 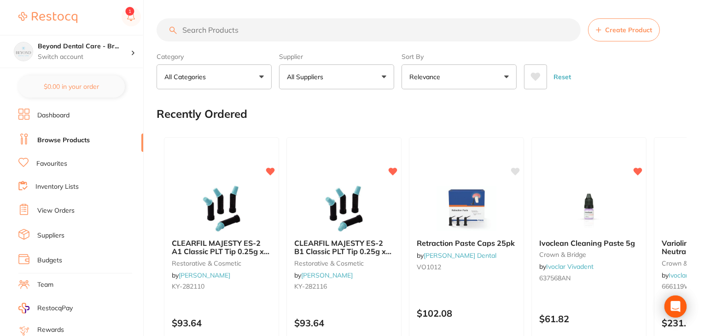 I want to click on h4: Beyond Dental Care - Brighton, so click(x=84, y=47).